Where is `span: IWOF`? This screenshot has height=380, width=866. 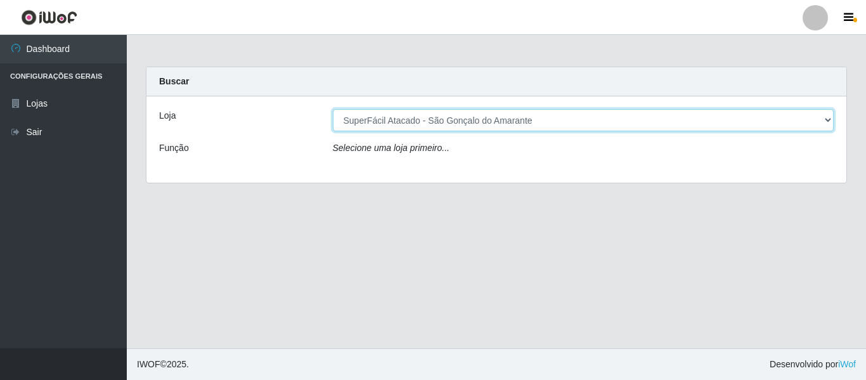
span: IWOF is located at coordinates (148, 364).